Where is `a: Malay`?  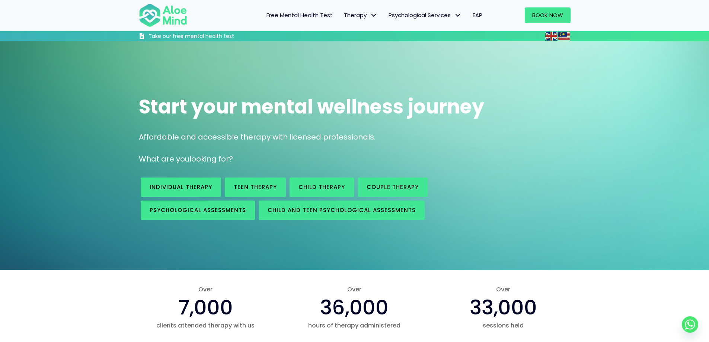
a: Malay is located at coordinates (564, 36).